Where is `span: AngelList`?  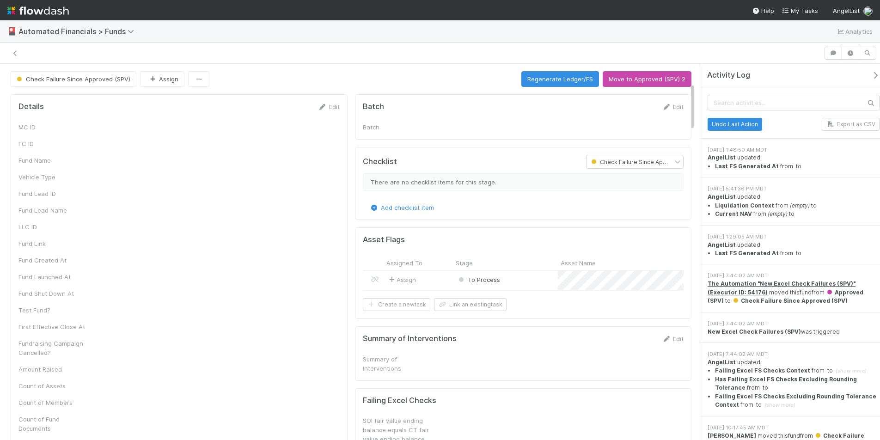 span: AngelList is located at coordinates (846, 11).